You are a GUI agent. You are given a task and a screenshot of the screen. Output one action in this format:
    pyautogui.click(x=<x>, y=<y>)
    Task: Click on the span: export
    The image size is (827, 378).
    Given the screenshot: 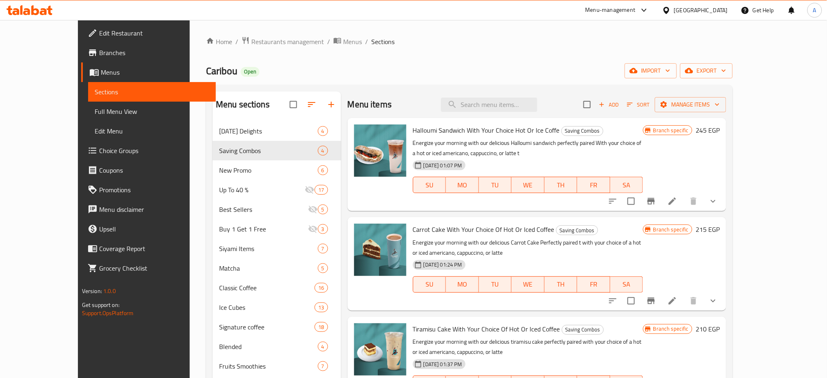 What is the action you would take?
    pyautogui.click(x=707, y=71)
    